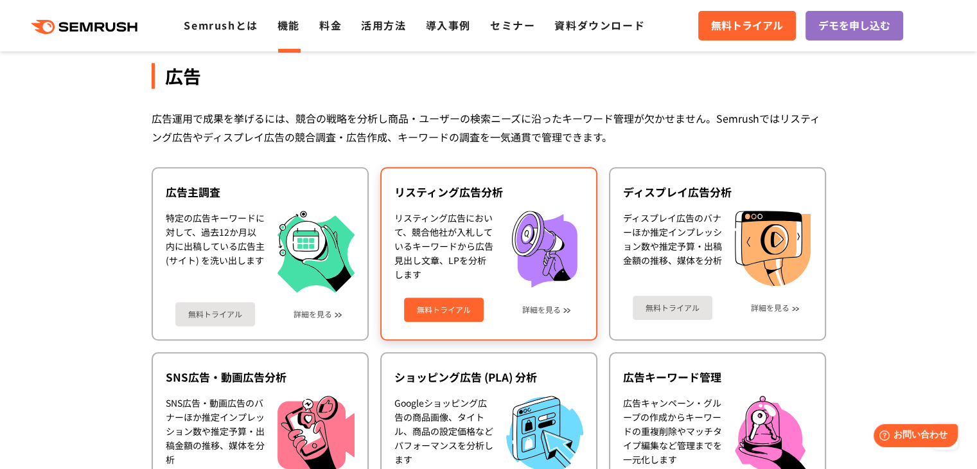 This screenshot has height=469, width=977. What do you see at coordinates (448, 25) in the screenshot?
I see `a: 導入事例` at bounding box center [448, 25].